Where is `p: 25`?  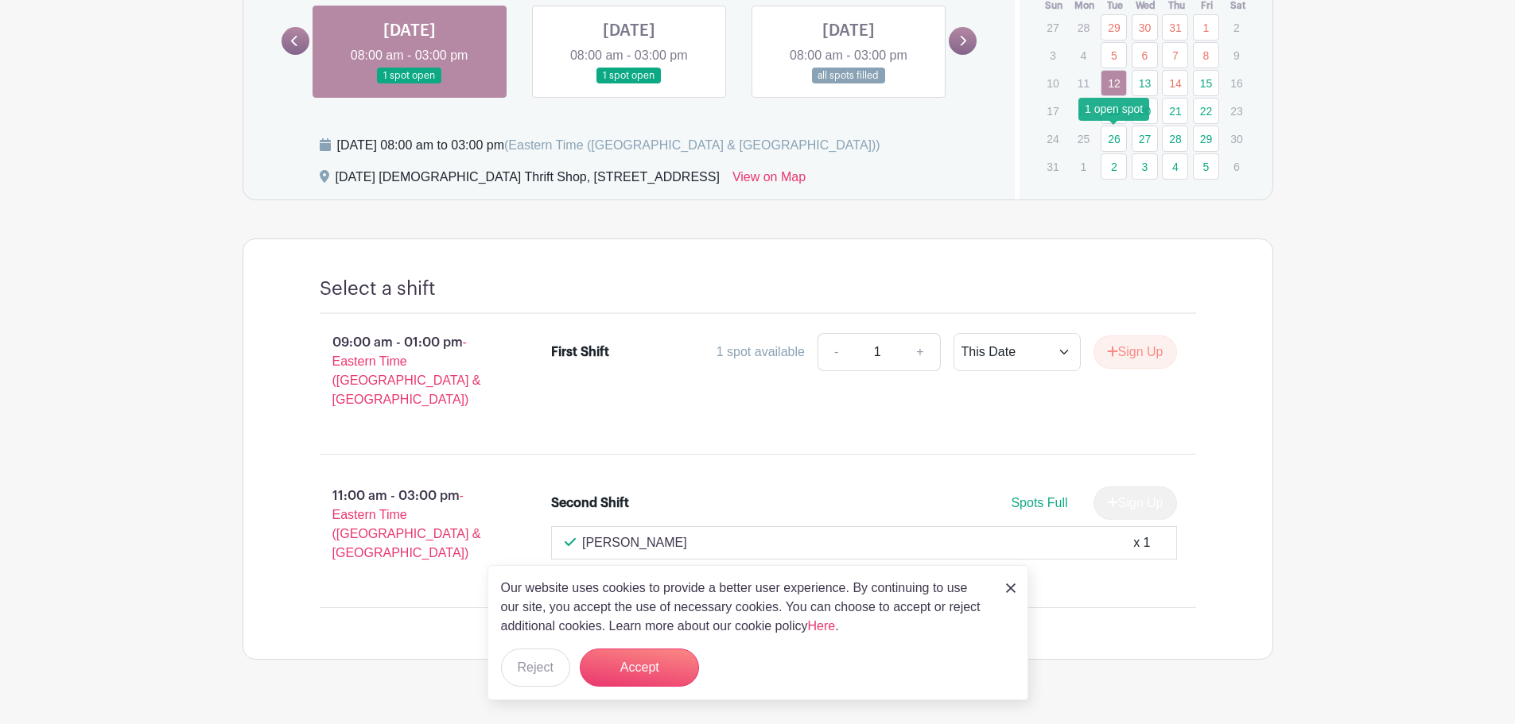 p: 25 is located at coordinates (1083, 138).